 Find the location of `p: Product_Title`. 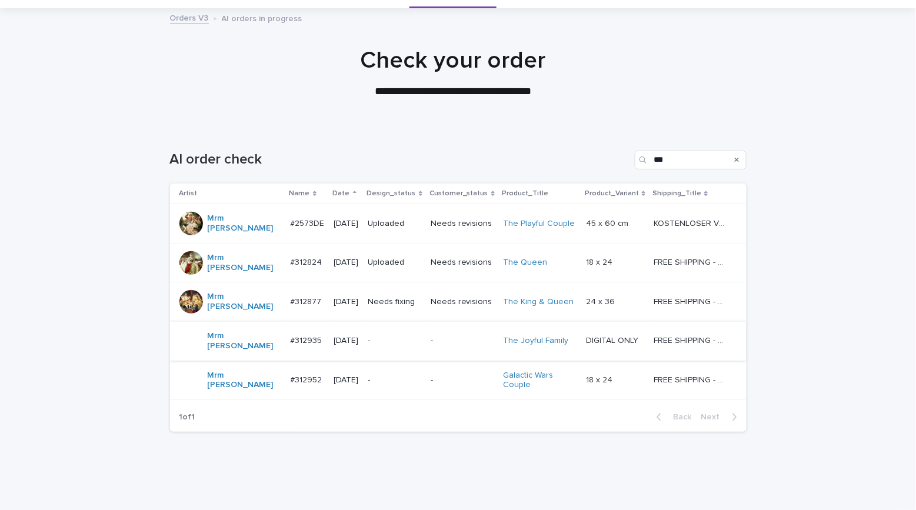

p: Product_Title is located at coordinates (525, 194).